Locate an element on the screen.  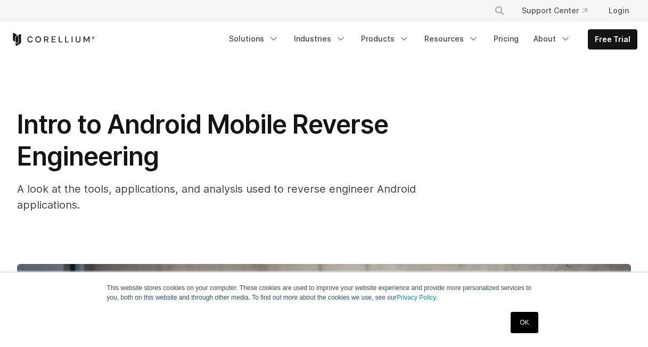
a: Privacy Policy. is located at coordinates (417, 298).